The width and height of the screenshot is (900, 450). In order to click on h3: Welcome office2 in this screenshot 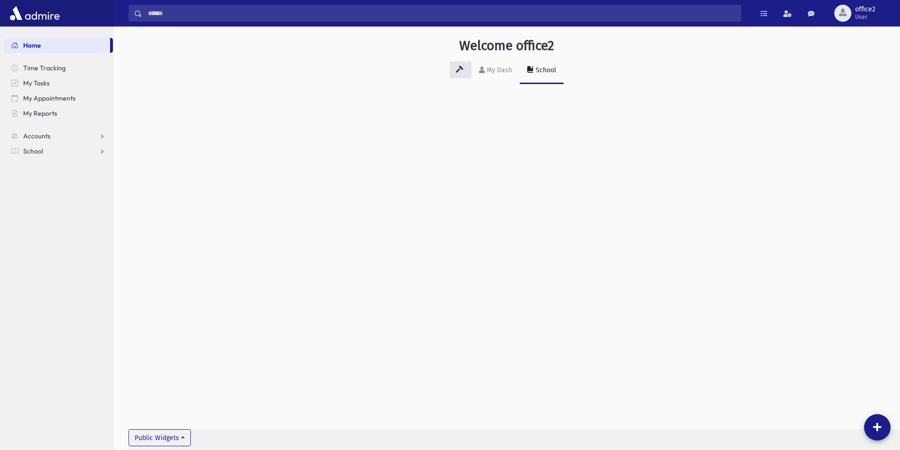, I will do `click(507, 46)`.